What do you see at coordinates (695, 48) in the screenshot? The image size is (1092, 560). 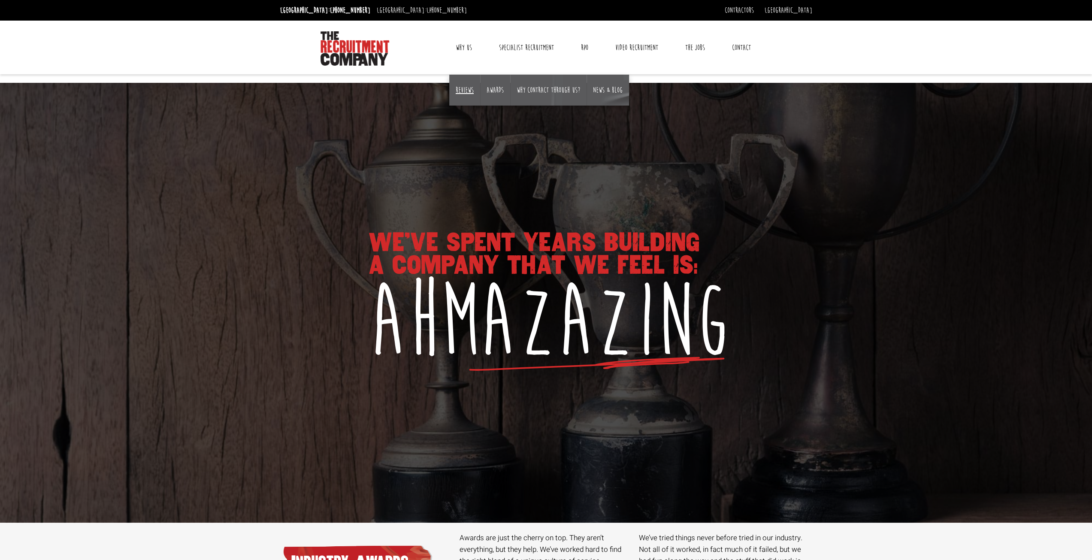 I see `a: The Jobs` at bounding box center [695, 48].